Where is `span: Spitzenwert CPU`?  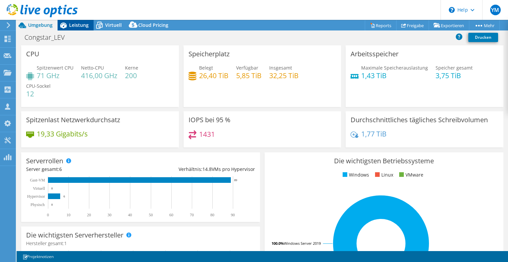
span: Spitzenwert CPU is located at coordinates (55, 67).